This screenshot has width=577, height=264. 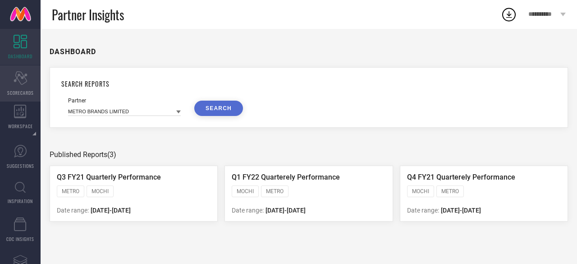 What do you see at coordinates (309, 83) in the screenshot?
I see `h1: SEARCH REPORTS` at bounding box center [309, 83].